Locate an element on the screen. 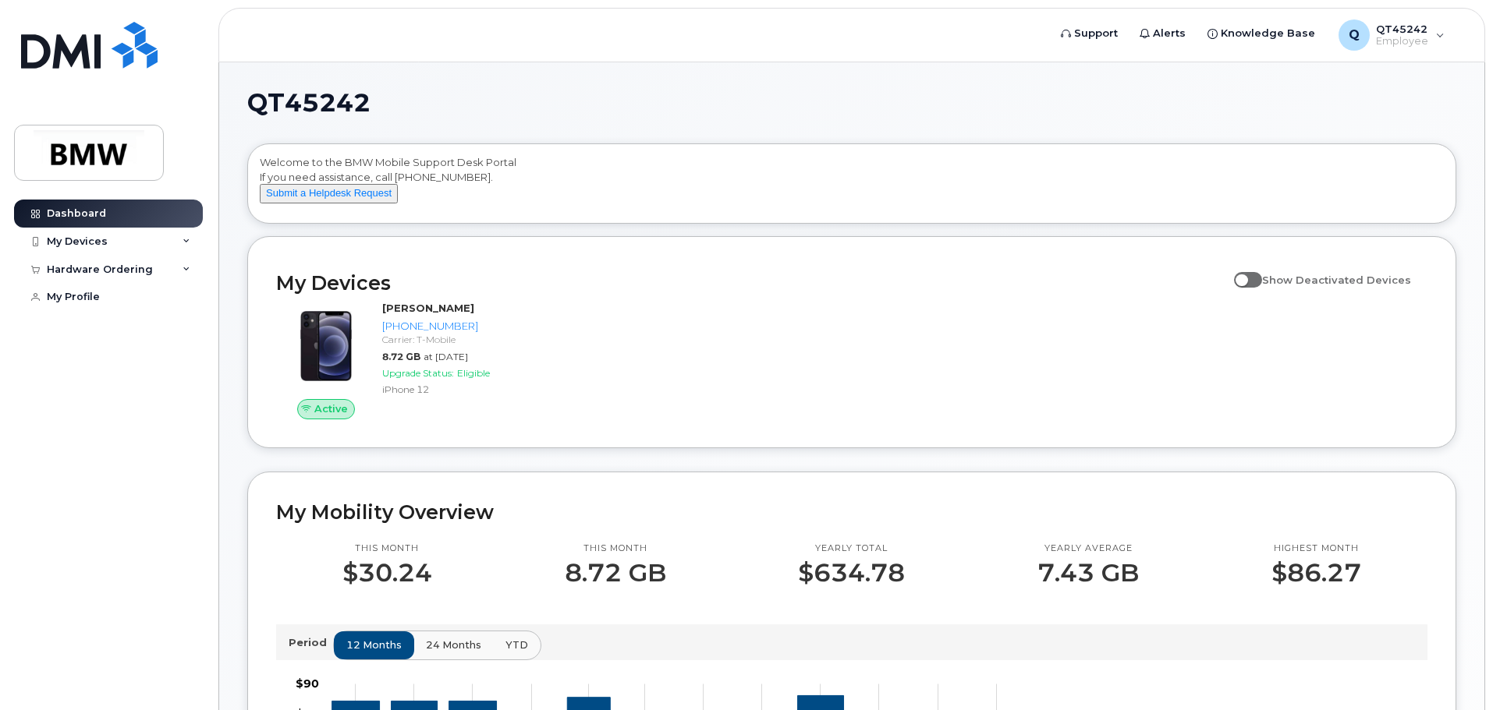 This screenshot has width=1493, height=710. p: Period is located at coordinates (310, 643).